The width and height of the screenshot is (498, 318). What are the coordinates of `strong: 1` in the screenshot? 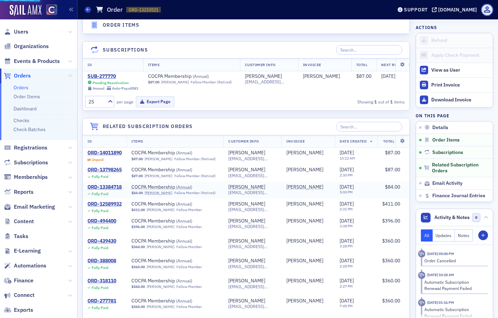 It's located at (392, 102).